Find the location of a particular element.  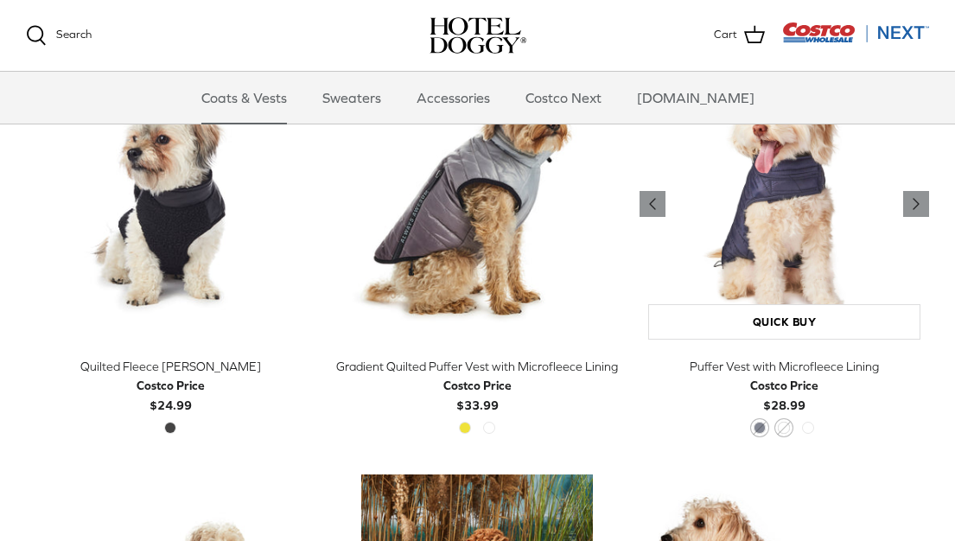

a: Quick buy is located at coordinates (784, 321).